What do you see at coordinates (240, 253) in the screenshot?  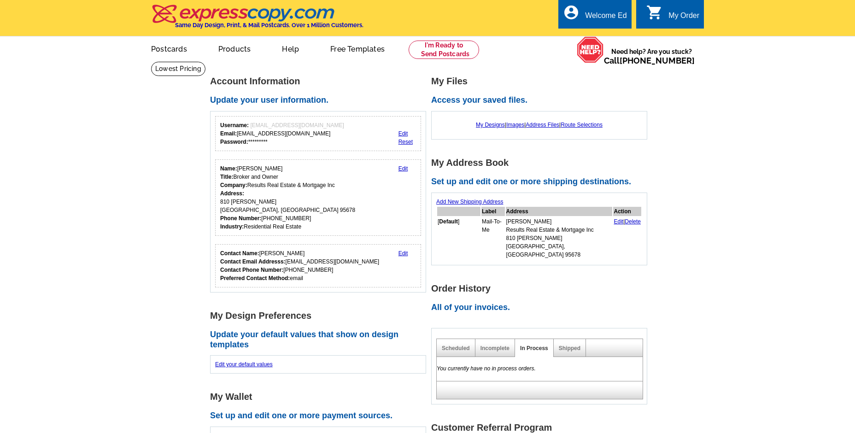 I see `strong: Contact Name:` at bounding box center [240, 253].